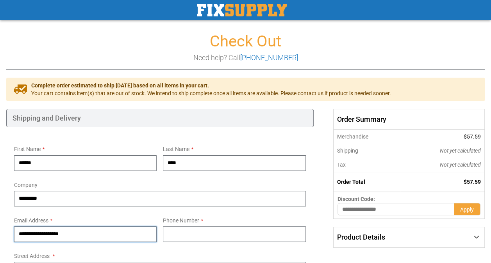 The width and height of the screenshot is (491, 263). What do you see at coordinates (176, 149) in the screenshot?
I see `span: Last Name` at bounding box center [176, 149].